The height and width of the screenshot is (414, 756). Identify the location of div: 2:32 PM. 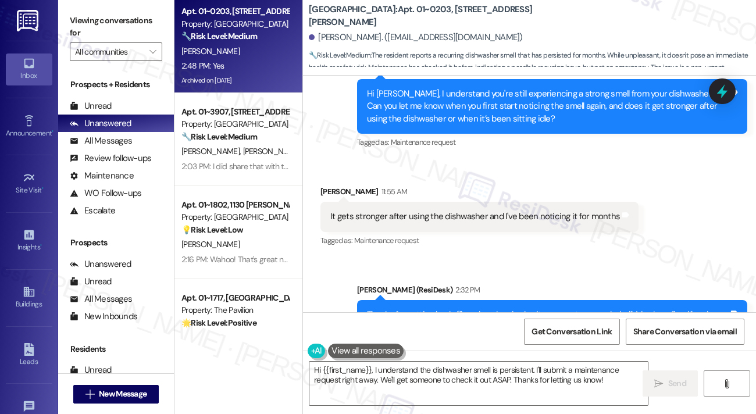
(466, 290).